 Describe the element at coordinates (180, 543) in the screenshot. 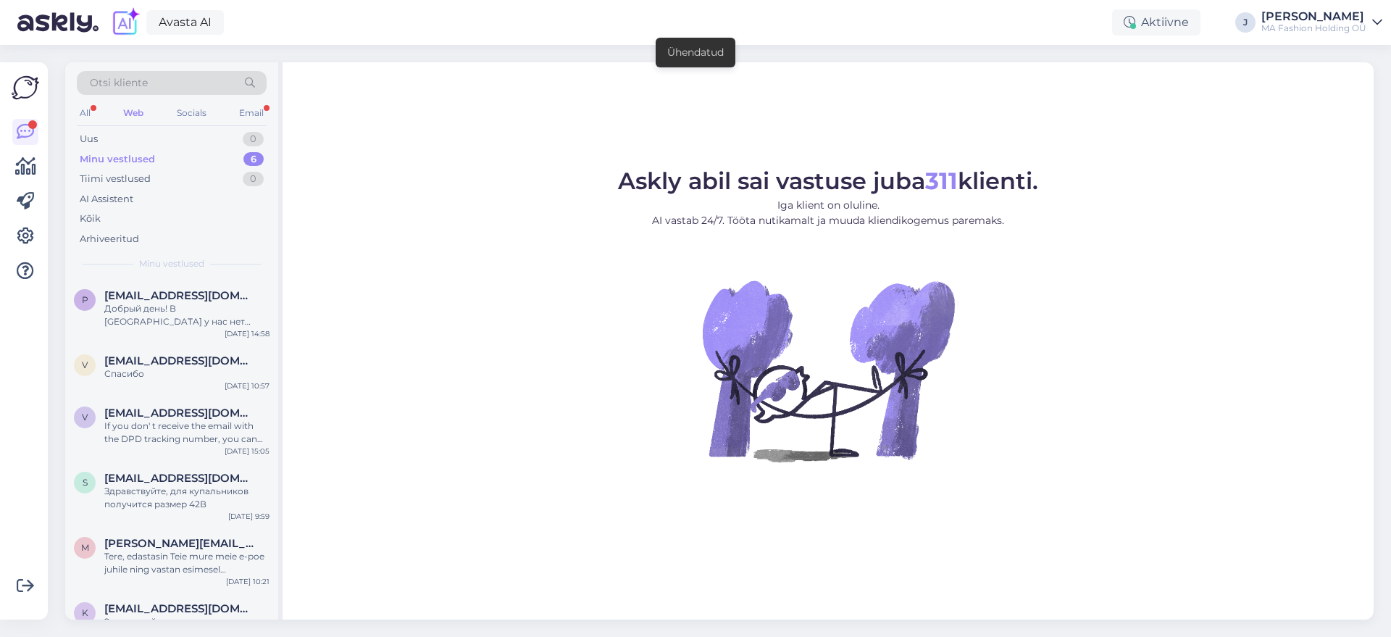

I see `span: Maria.aru@gmail.com` at that location.